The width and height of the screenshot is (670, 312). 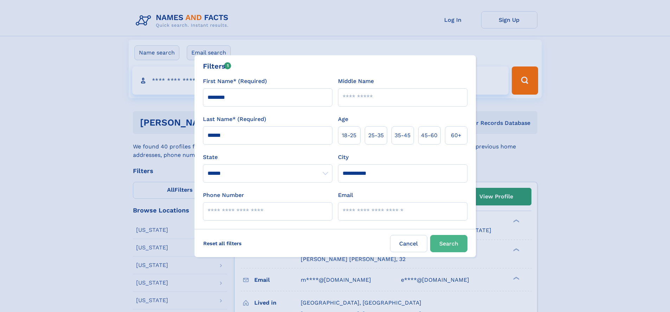 What do you see at coordinates (376, 135) in the screenshot?
I see `span: 25‑35` at bounding box center [376, 135].